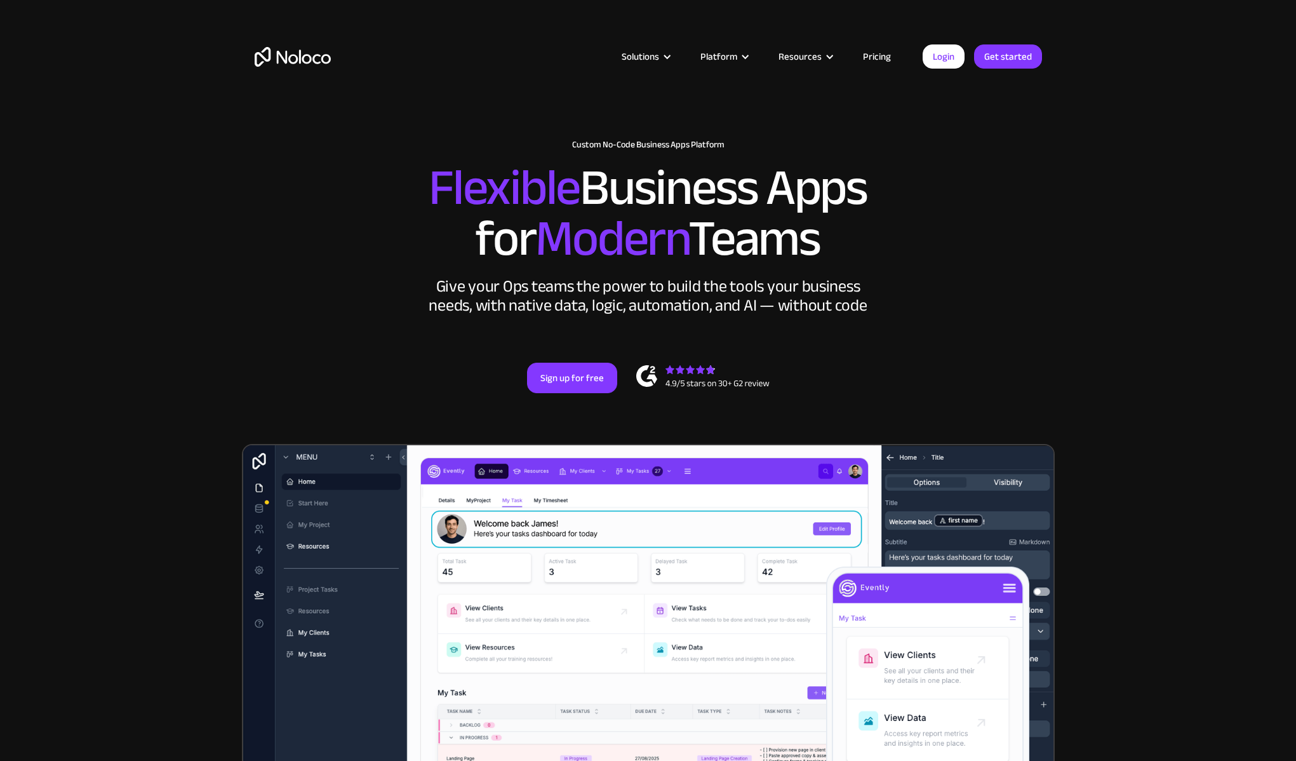  What do you see at coordinates (611, 238) in the screenshot?
I see `span: Modern` at bounding box center [611, 238].